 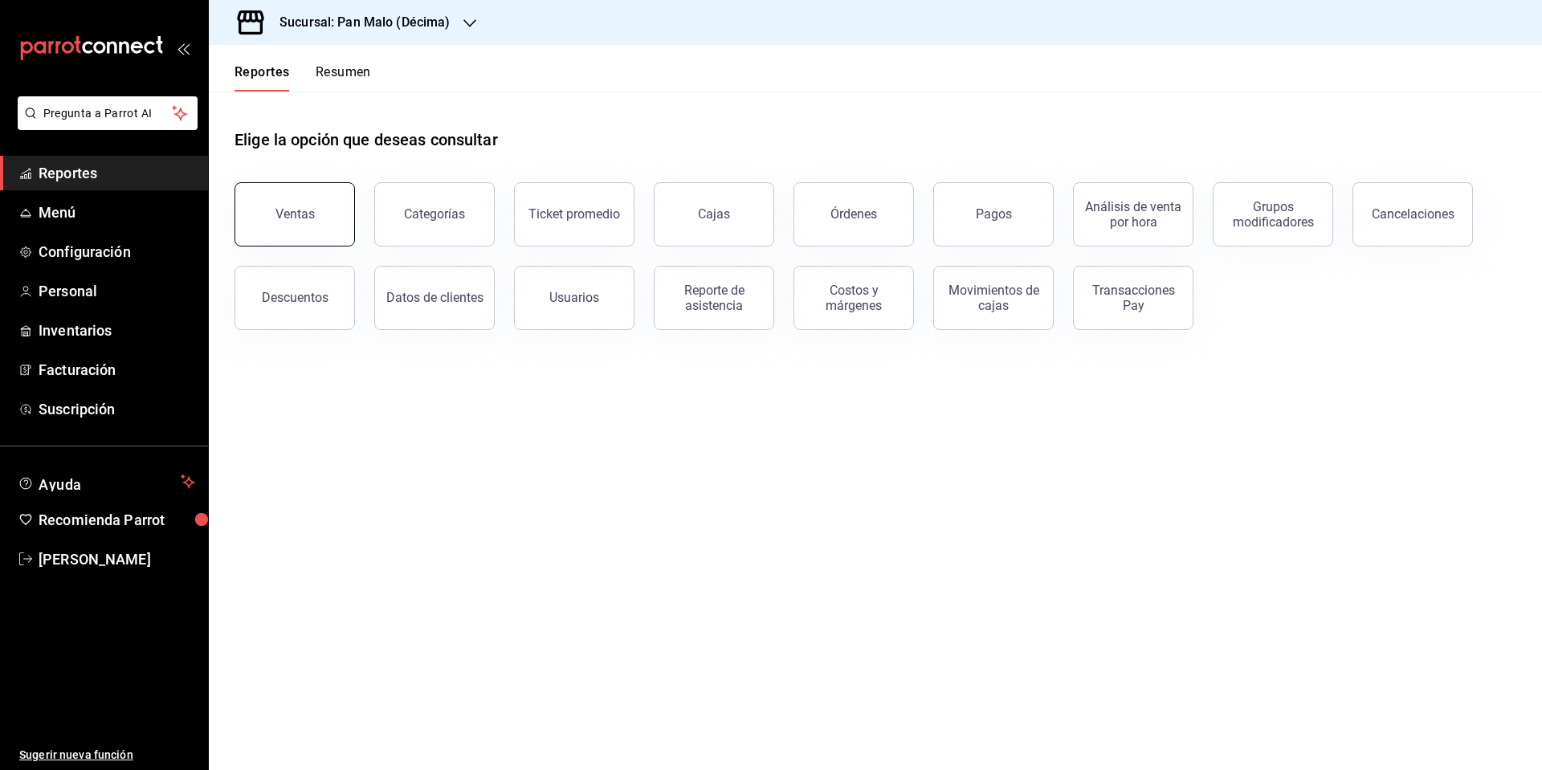 I want to click on span: Reportes, so click(x=116, y=173).